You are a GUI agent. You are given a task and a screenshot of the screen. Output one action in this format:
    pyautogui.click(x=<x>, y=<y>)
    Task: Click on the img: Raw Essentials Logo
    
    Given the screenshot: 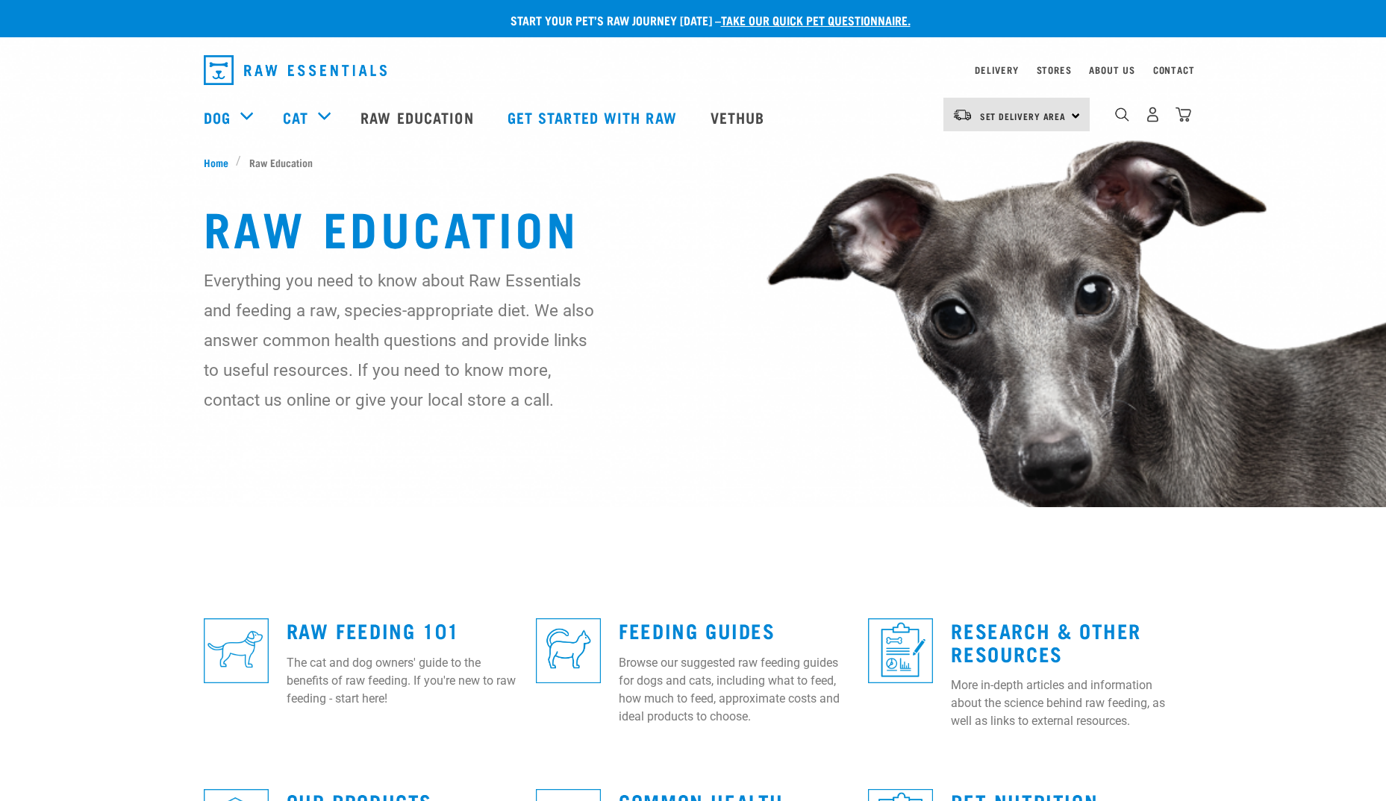 What is the action you would take?
    pyautogui.click(x=295, y=70)
    